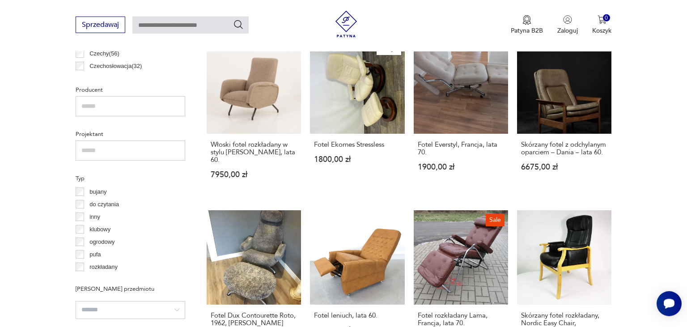 The image size is (687, 327). Describe the element at coordinates (602, 20) in the screenshot. I see `img: Ikona koszyka` at that location.